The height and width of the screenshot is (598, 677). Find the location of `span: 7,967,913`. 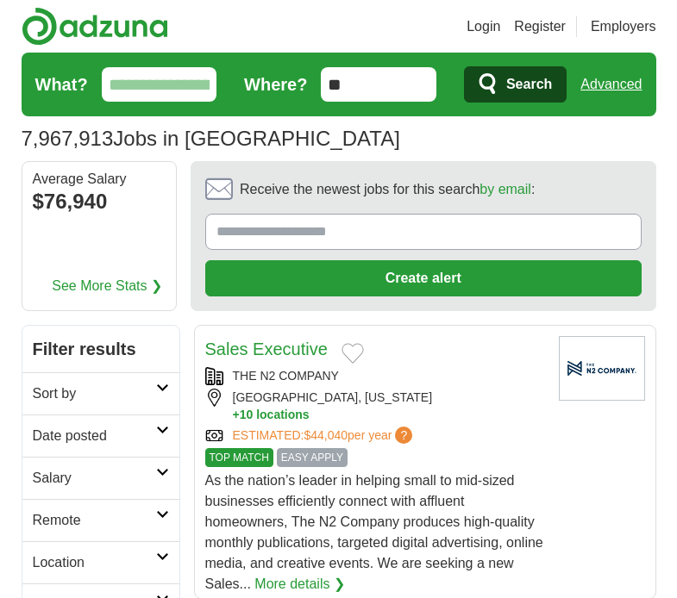

span: 7,967,913 is located at coordinates (67, 139).